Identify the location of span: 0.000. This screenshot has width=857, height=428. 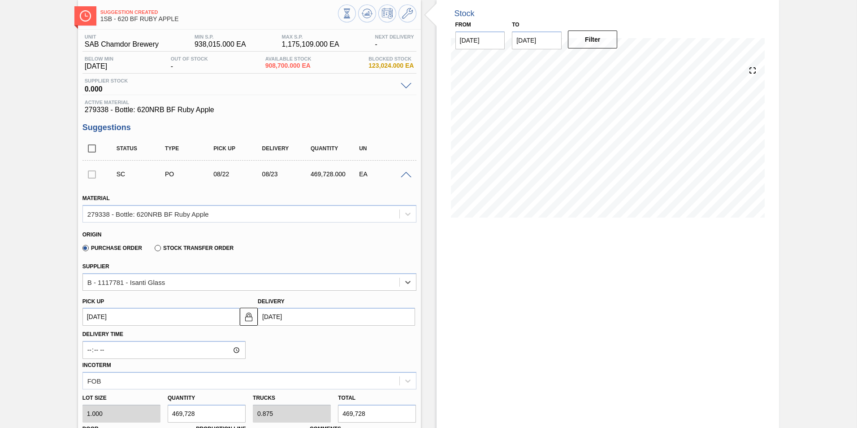
(240, 88).